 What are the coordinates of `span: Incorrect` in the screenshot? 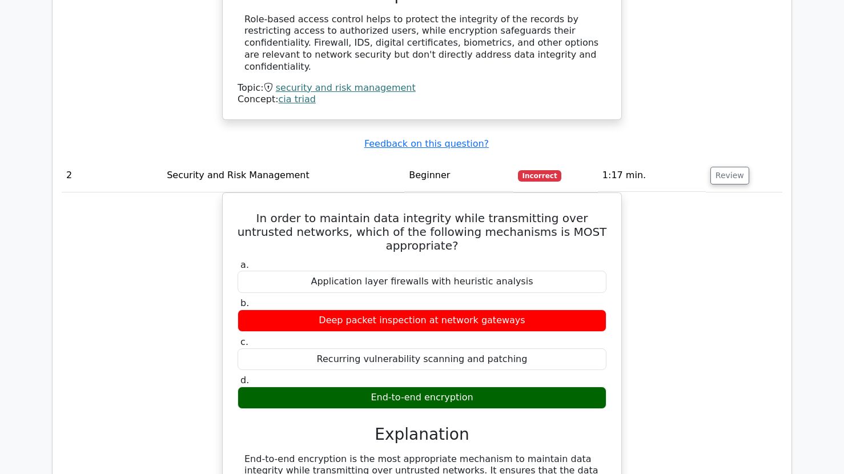 It's located at (540, 176).